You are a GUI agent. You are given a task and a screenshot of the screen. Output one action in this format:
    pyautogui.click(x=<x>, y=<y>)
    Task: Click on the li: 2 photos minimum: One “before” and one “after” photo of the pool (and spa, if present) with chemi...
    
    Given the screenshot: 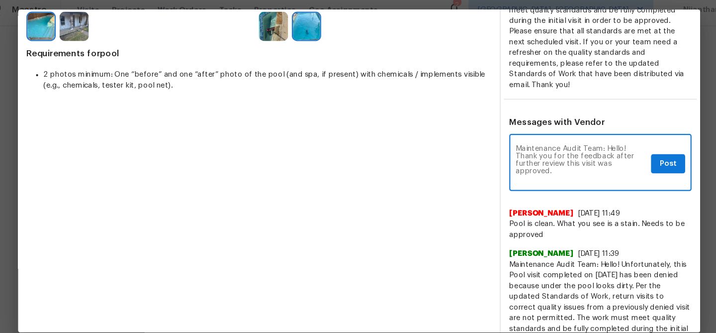 What is the action you would take?
    pyautogui.click(x=273, y=82)
    